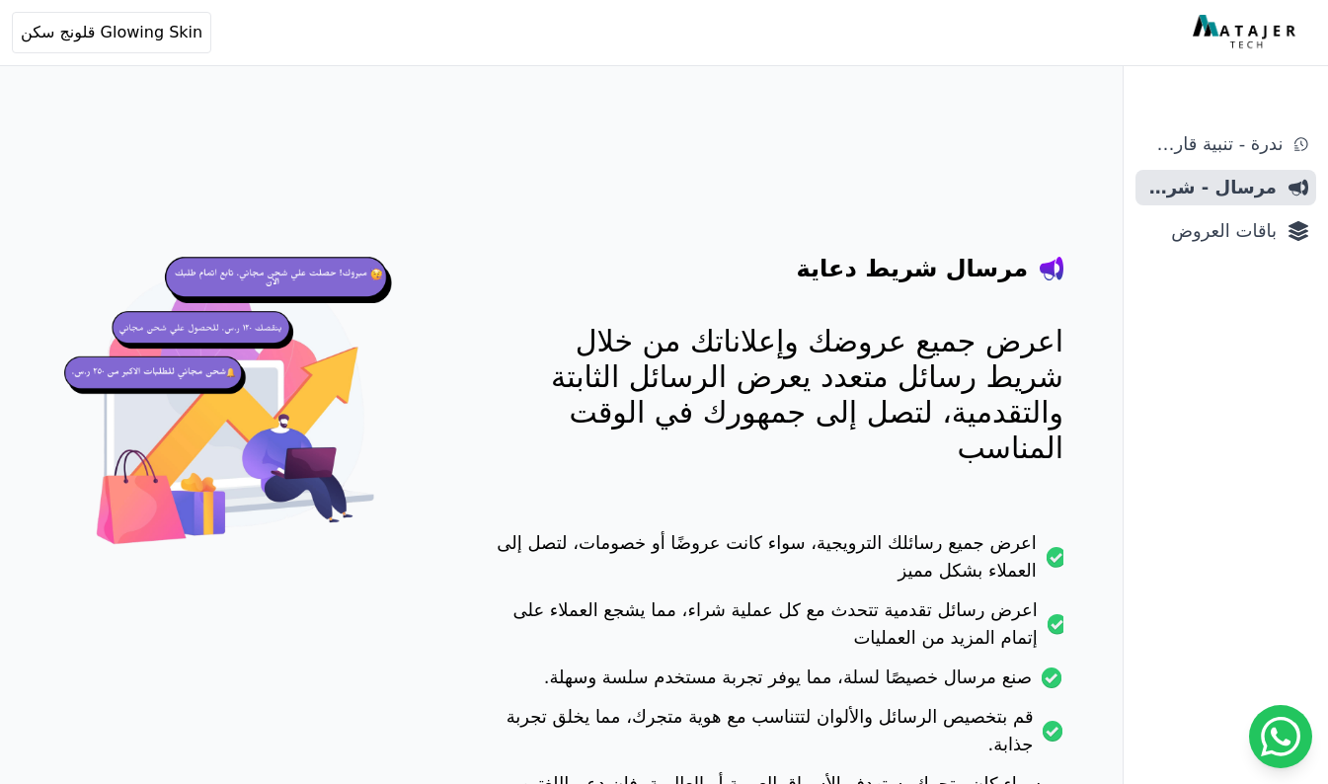 Image resolution: width=1328 pixels, height=784 pixels. I want to click on button: Glowing Skin قلونج سكن, so click(112, 33).